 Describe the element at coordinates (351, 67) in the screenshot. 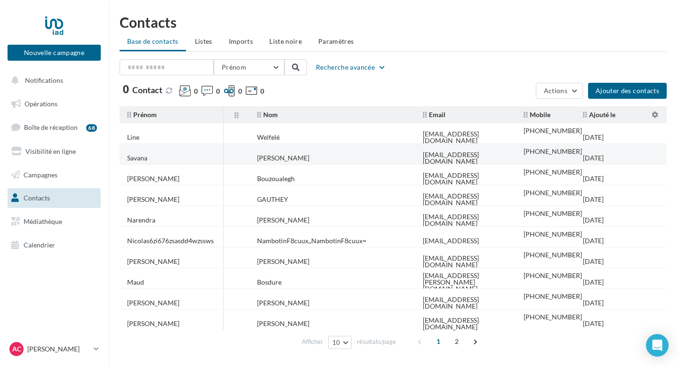

I see `button: Recherche avancée` at that location.